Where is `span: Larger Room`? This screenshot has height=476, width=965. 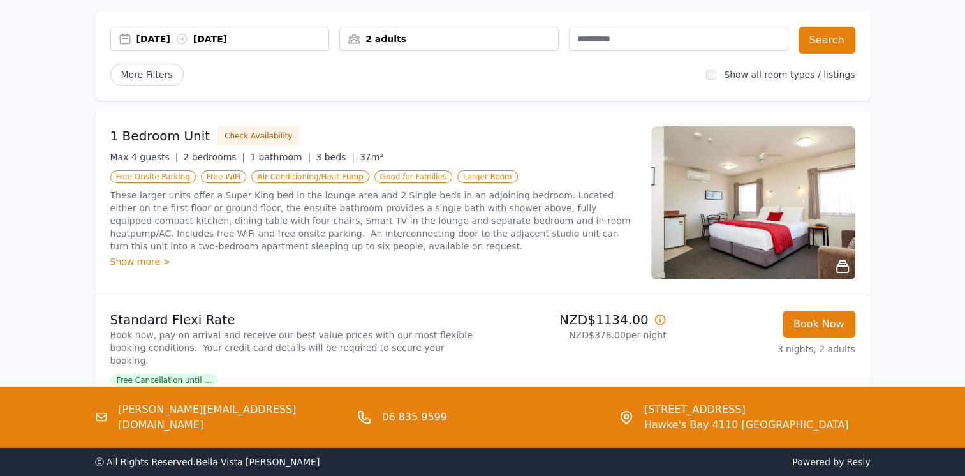 span: Larger Room is located at coordinates (487, 177).